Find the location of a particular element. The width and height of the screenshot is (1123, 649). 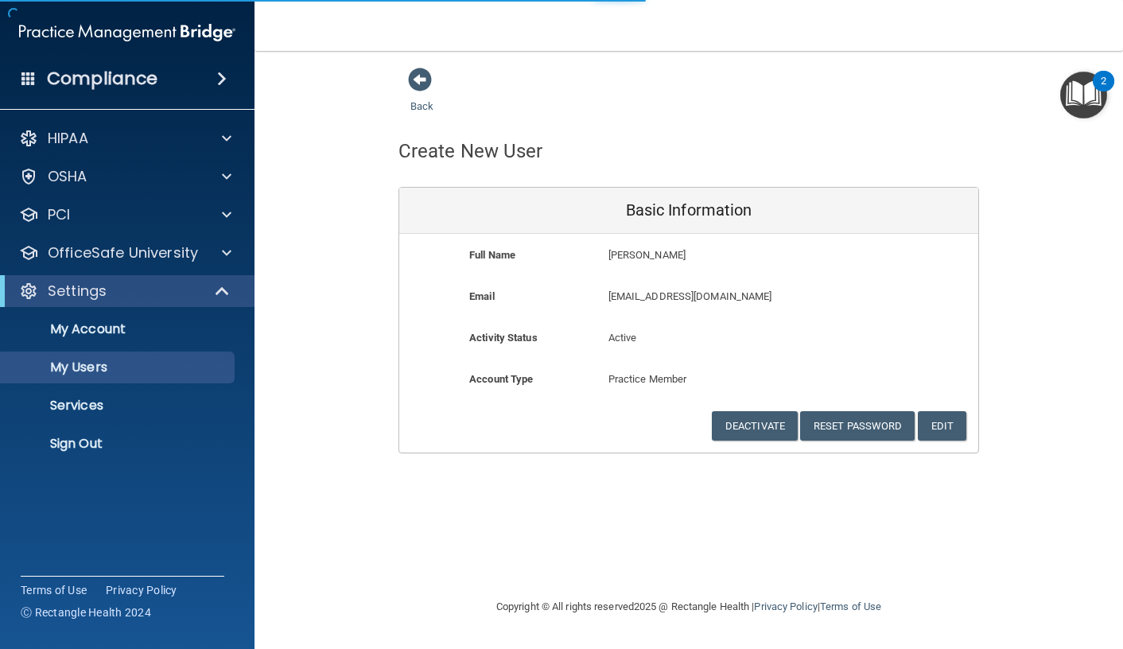

p: Services is located at coordinates (118, 405).